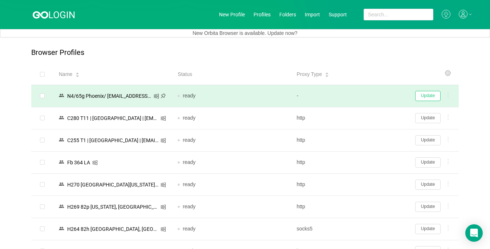 Image resolution: width=490 pixels, height=249 pixels. What do you see at coordinates (79, 163) in the screenshot?
I see `div: Fb 364 LA` at bounding box center [79, 163].